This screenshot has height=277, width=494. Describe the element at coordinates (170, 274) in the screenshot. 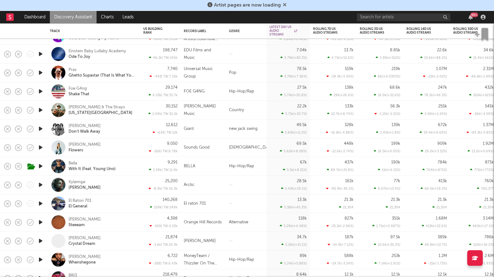

I see `div: 218,479` at that location.